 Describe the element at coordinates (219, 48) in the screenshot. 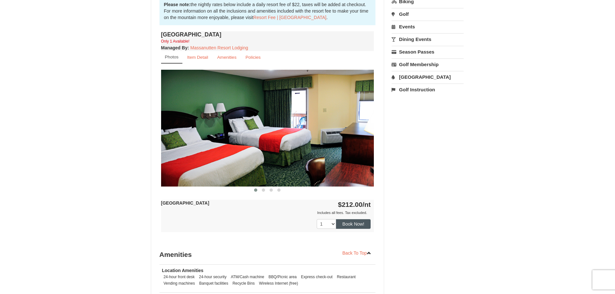

I see `a: Massanutten Resort Lodging` at that location.